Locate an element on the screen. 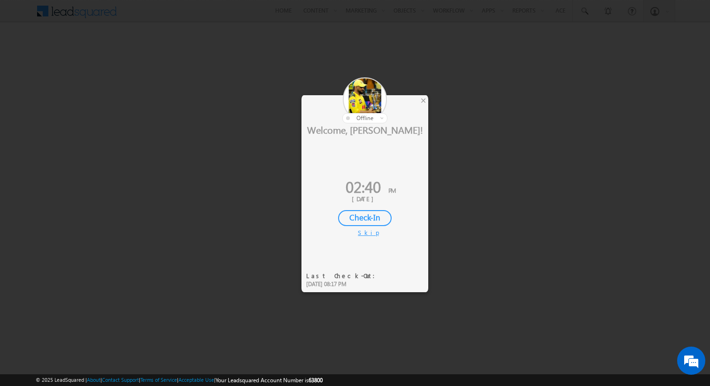 The width and height of the screenshot is (710, 386). span: offline is located at coordinates (365, 118).